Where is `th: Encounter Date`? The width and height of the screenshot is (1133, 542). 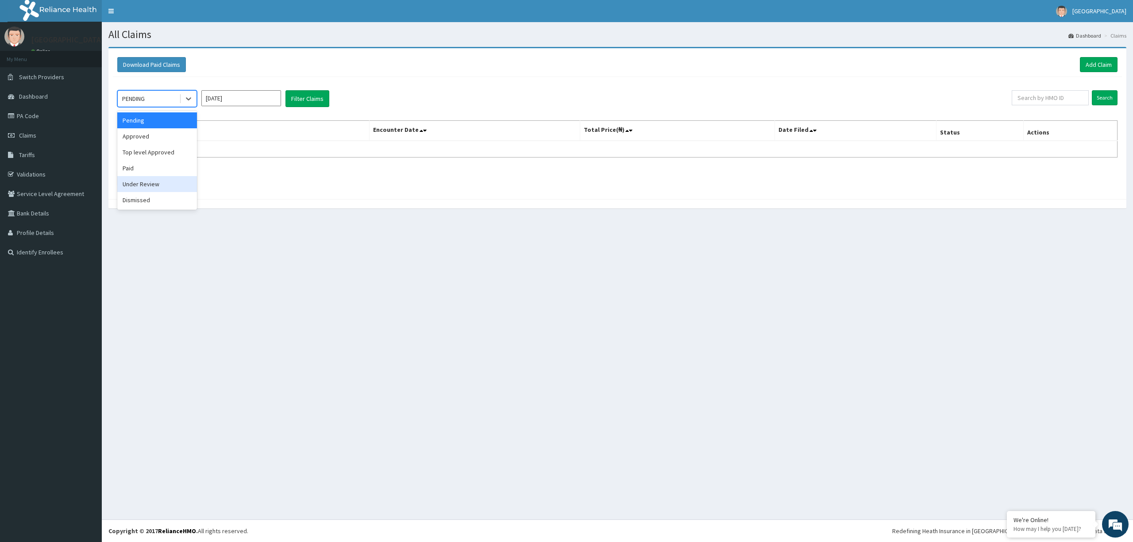 th: Encounter Date is located at coordinates (475, 131).